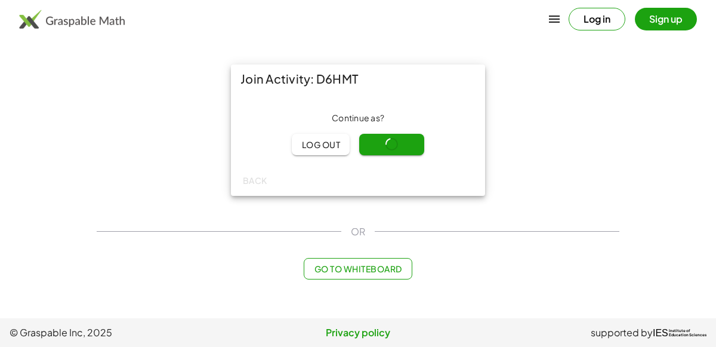 The image size is (716, 347). Describe the element at coordinates (622, 333) in the screenshot. I see `span: supported by` at that location.